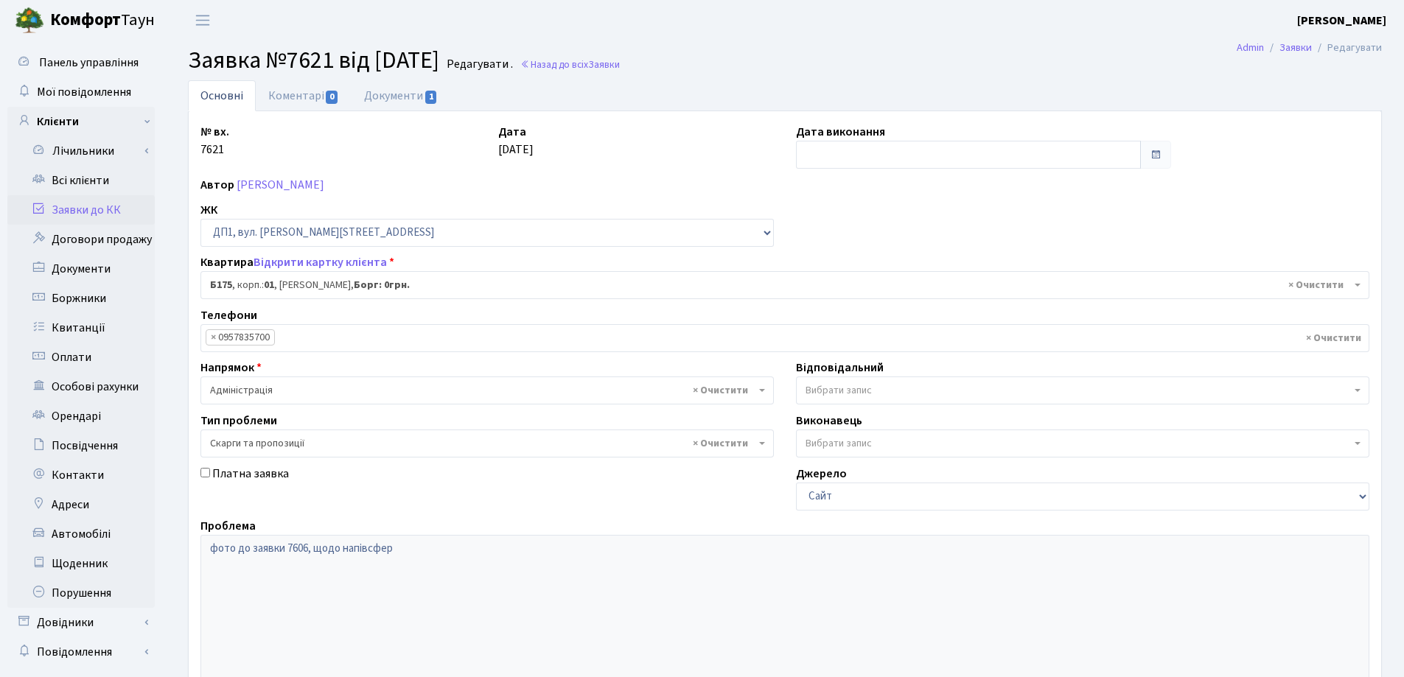 The image size is (1404, 677). I want to click on a: Лічильники, so click(86, 151).